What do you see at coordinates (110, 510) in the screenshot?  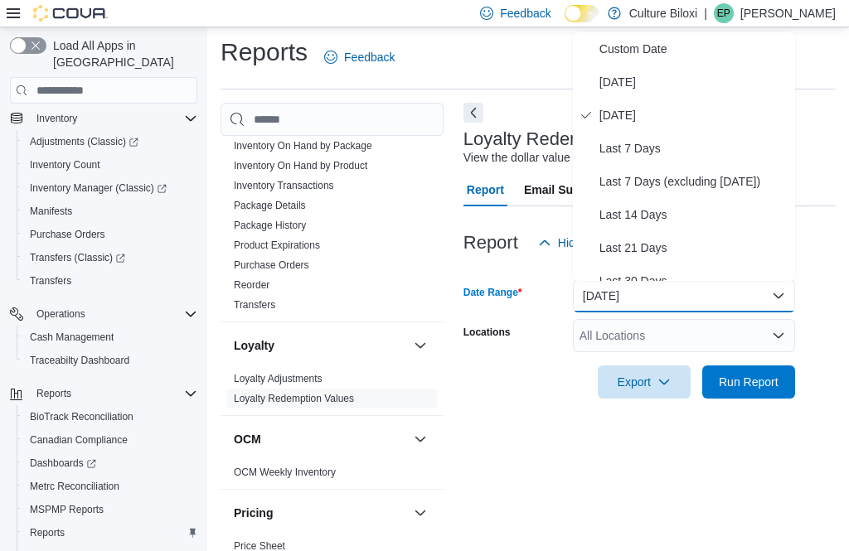 I see `button: MSPMP Reports` at bounding box center [110, 510].